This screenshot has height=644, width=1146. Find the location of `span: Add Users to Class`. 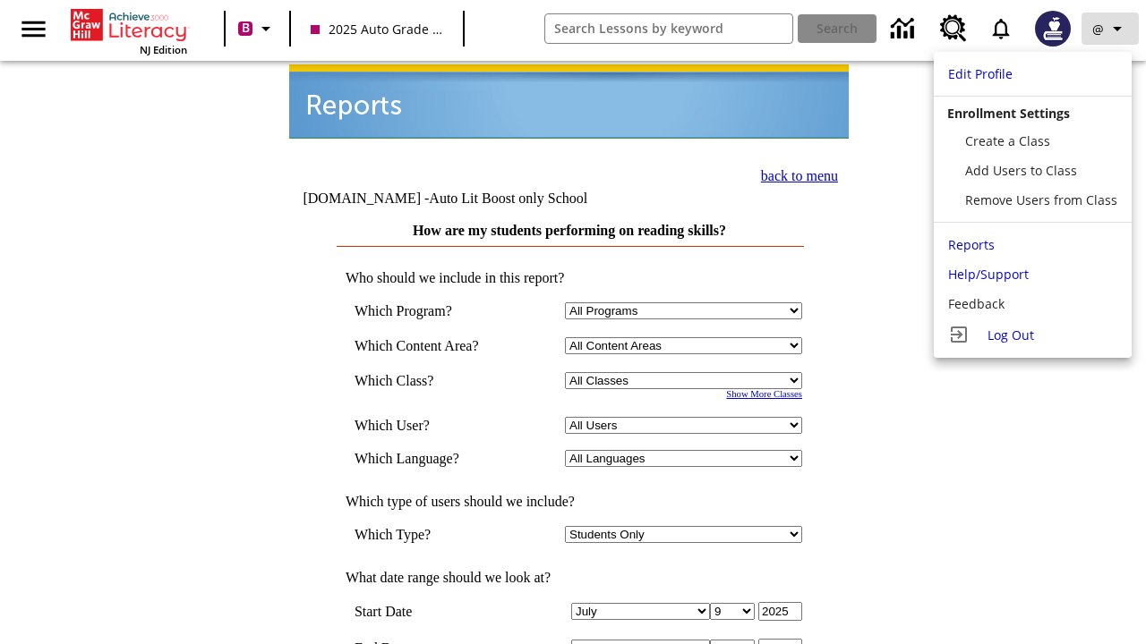

span: Add Users to Class is located at coordinates (1020, 170).